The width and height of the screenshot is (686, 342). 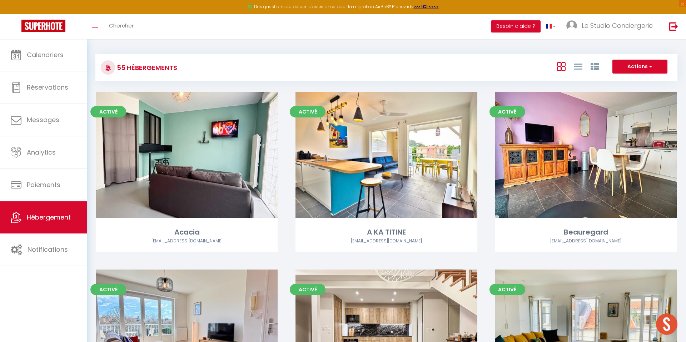 What do you see at coordinates (121, 25) in the screenshot?
I see `span: Chercher` at bounding box center [121, 25].